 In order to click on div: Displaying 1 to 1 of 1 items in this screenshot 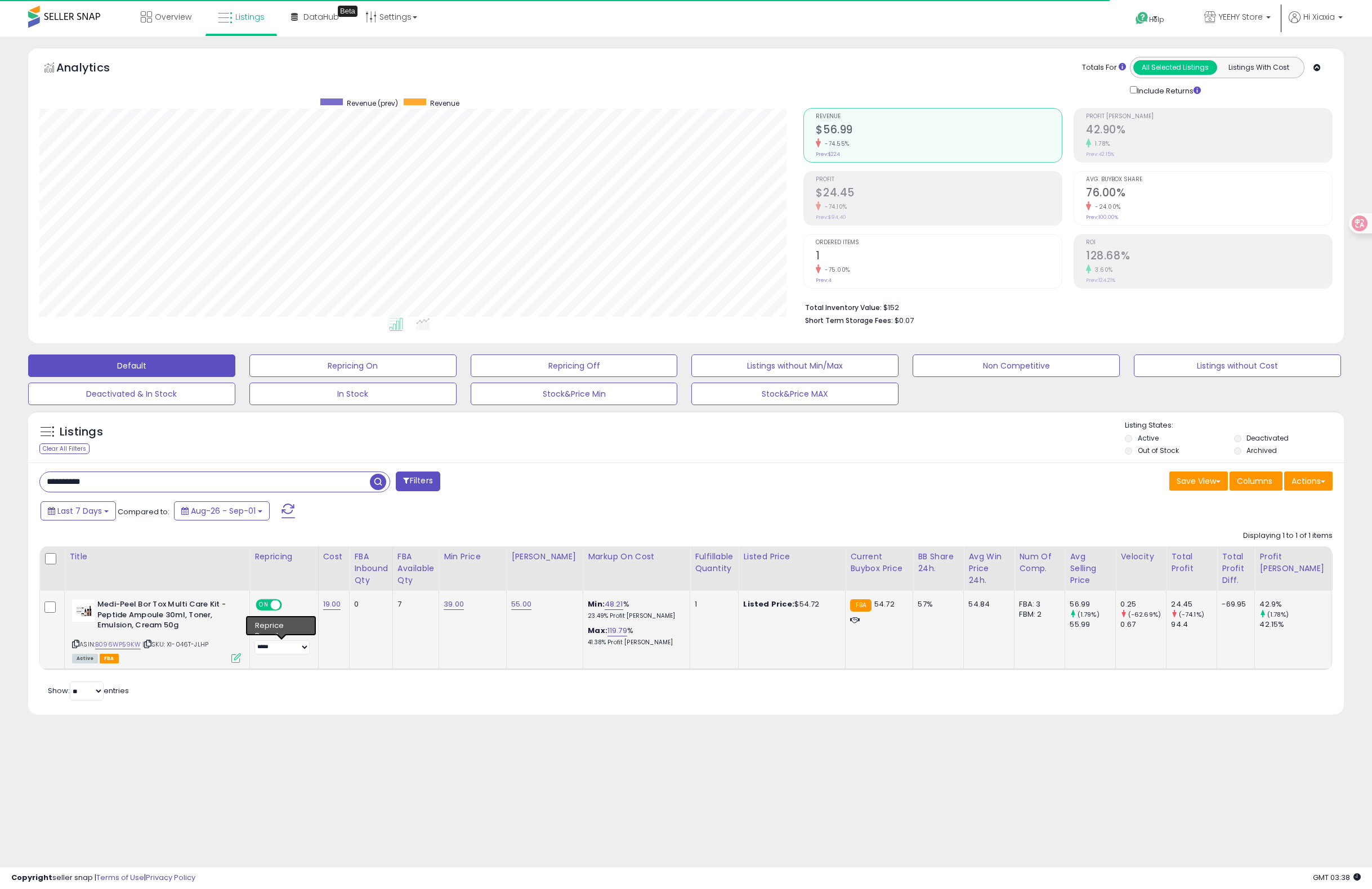, I will do `click(1287, 536)`.